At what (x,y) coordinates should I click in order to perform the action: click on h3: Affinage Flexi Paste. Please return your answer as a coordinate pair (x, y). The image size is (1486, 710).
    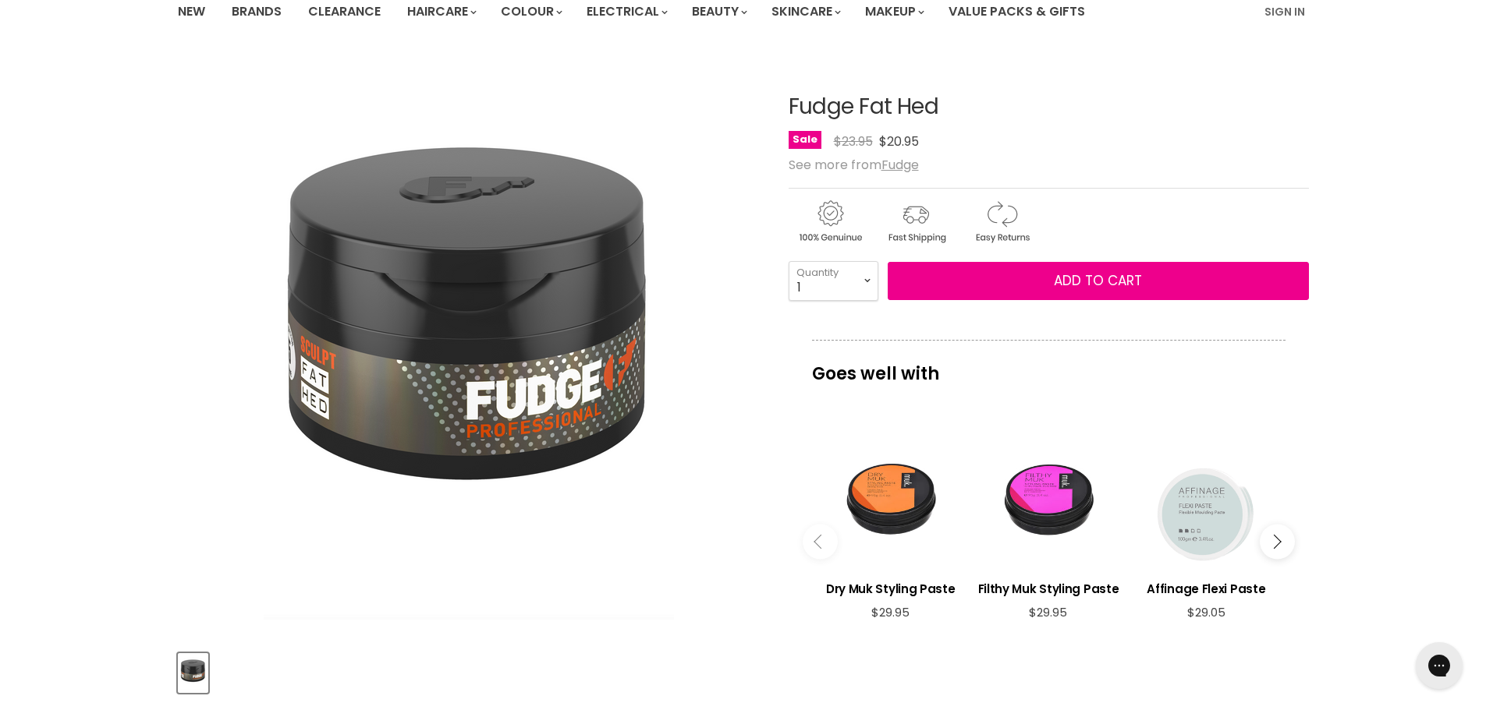
    Looking at the image, I should click on (1206, 589).